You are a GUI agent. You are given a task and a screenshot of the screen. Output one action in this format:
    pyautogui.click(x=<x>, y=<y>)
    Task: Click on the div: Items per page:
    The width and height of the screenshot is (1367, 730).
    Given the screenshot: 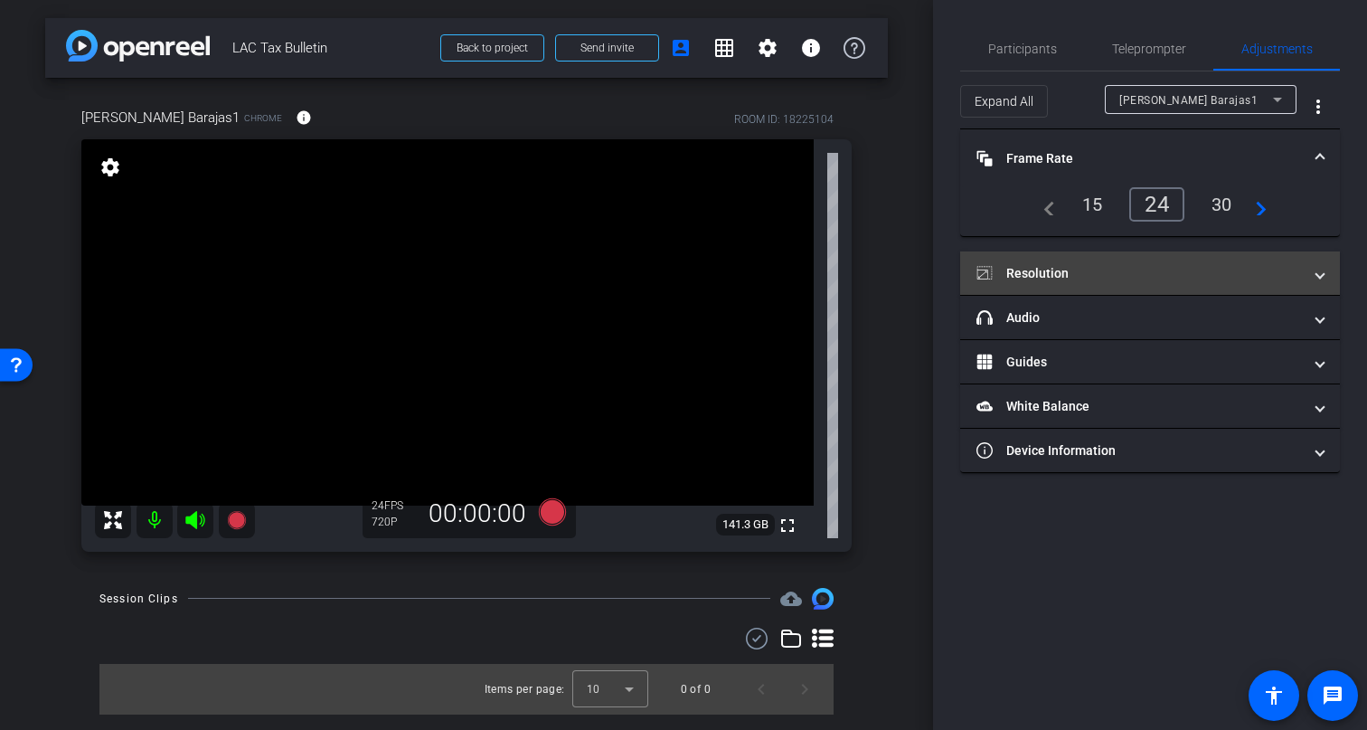 What is the action you would take?
    pyautogui.click(x=524, y=689)
    